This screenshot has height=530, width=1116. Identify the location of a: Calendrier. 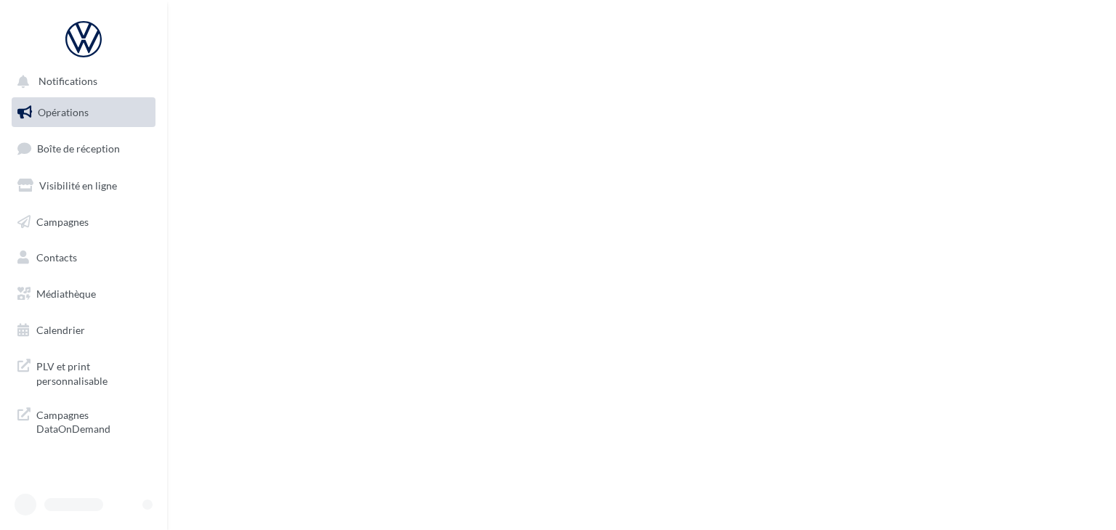
(84, 331).